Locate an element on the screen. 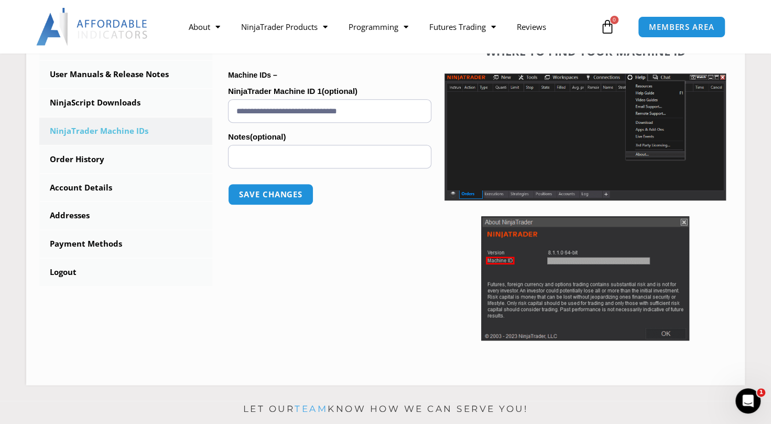 The height and width of the screenshot is (424, 771). p: Let our know how we can serve you! is located at coordinates (386, 409).